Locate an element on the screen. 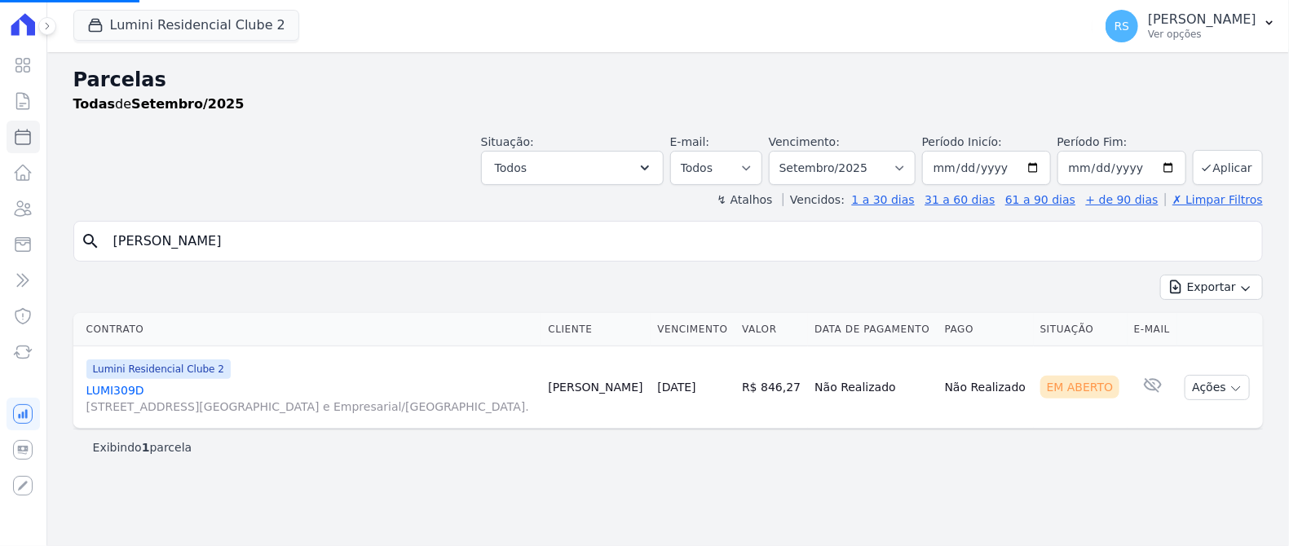 This screenshot has height=546, width=1289. a: ✗ Limpar Filtros is located at coordinates (1214, 200).